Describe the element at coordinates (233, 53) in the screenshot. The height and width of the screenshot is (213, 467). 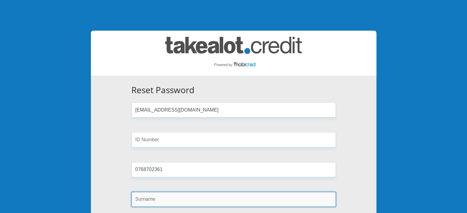
I see `img: takealot_credit logo` at that location.